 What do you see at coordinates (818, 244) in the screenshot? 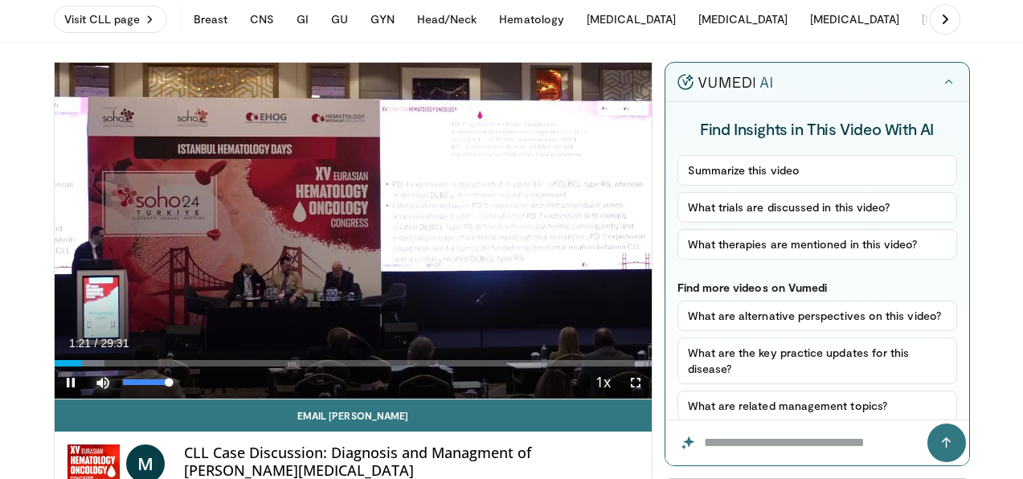
I see `button: What therapies are mentioned in this video?` at bounding box center [818, 244].